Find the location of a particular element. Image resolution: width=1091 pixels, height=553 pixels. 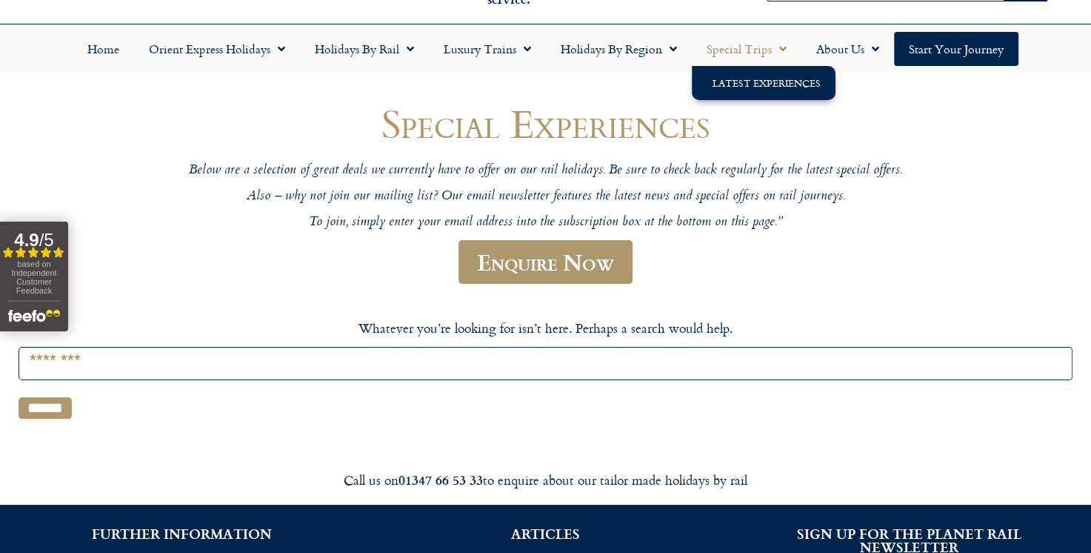

a: Home is located at coordinates (103, 49).